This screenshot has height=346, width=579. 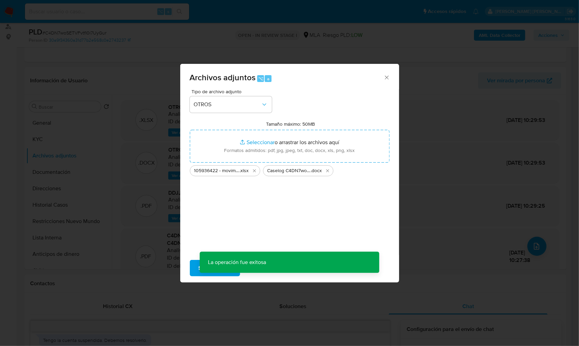 What do you see at coordinates (254, 171) in the screenshot?
I see `button: Eliminar 105936422 - movimientos.xlsx` at bounding box center [254, 171].